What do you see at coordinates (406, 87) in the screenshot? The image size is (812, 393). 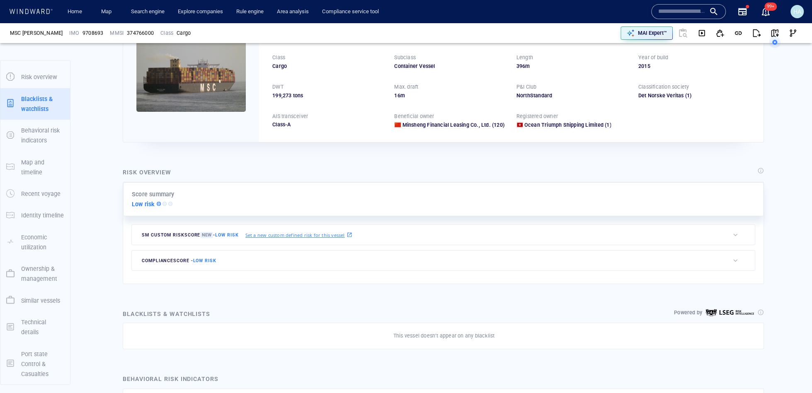 I see `p: Max. draft` at bounding box center [406, 87].